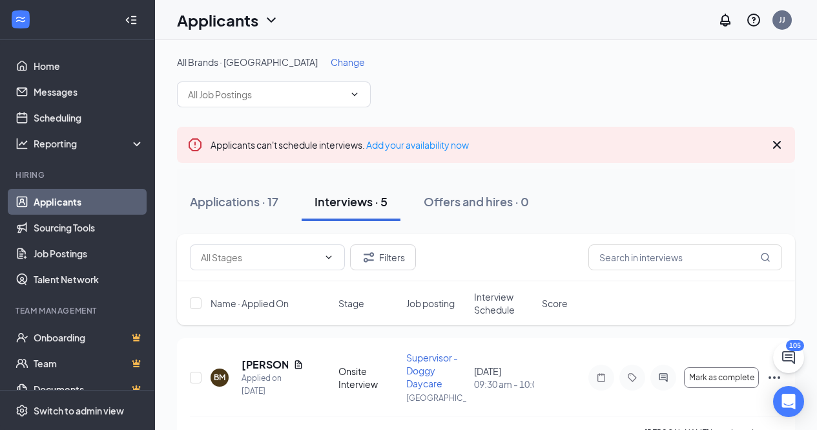  Describe the element at coordinates (774, 377) in the screenshot. I see `svg: Ellipses` at that location.